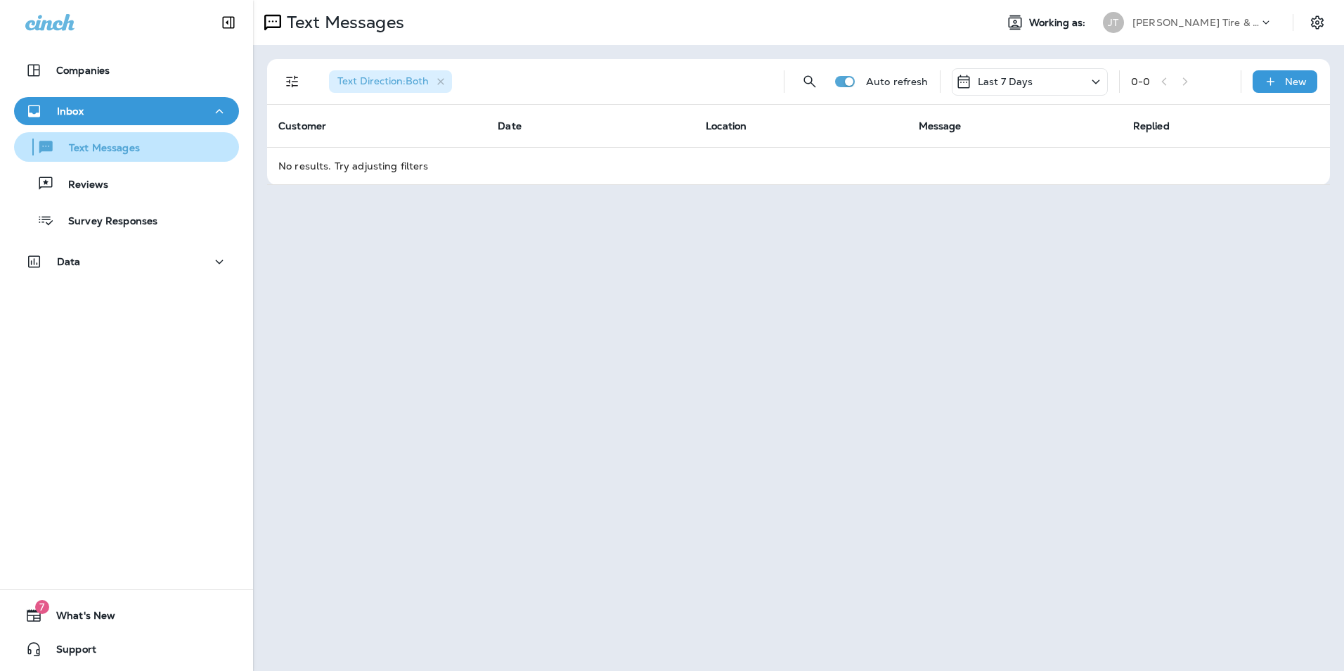  What do you see at coordinates (810, 82) in the screenshot?
I see `button: Search Messages` at bounding box center [810, 82].